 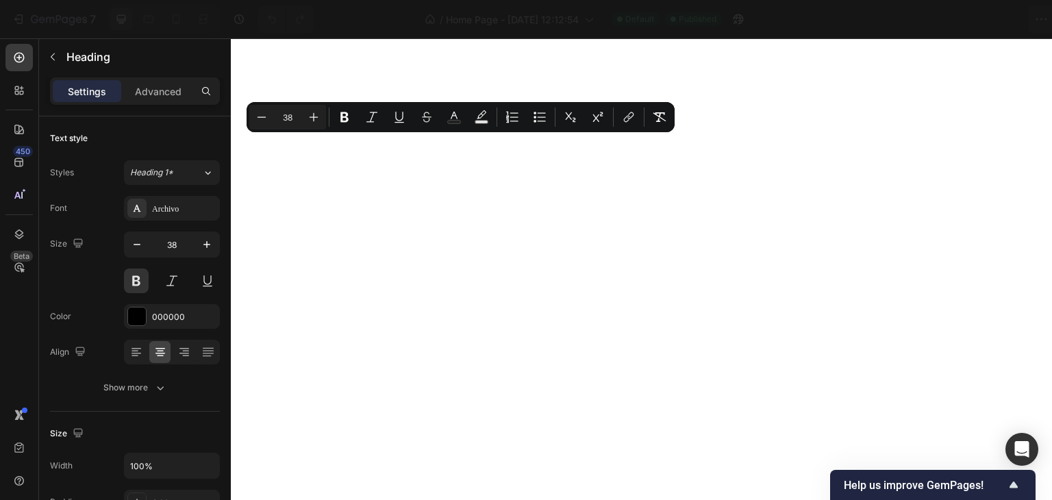 I want to click on span: Published, so click(x=697, y=19).